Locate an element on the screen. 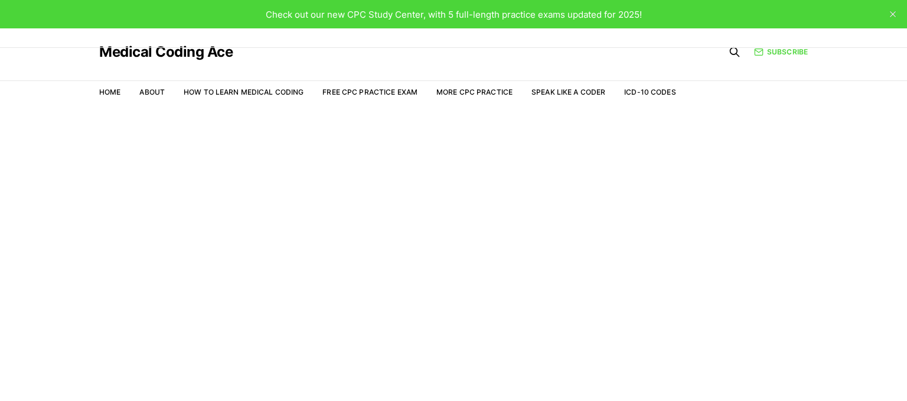  a: Subscribe is located at coordinates (781, 52).